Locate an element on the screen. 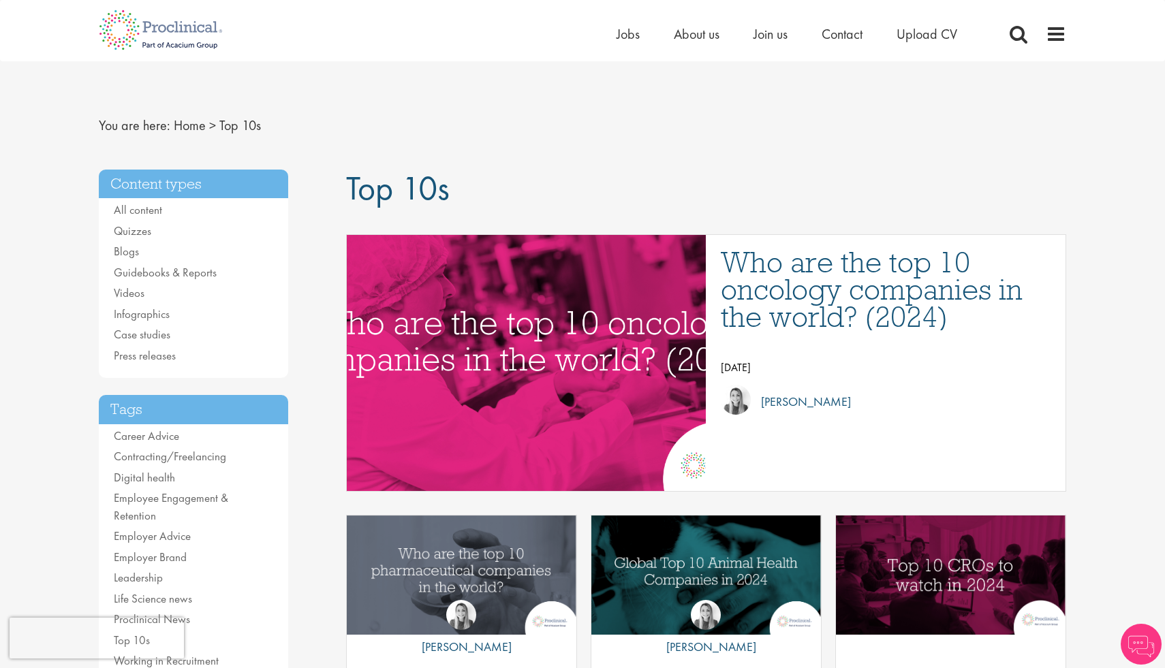 The height and width of the screenshot is (668, 1165). a: Employee Engagement & Retention is located at coordinates (171, 507).